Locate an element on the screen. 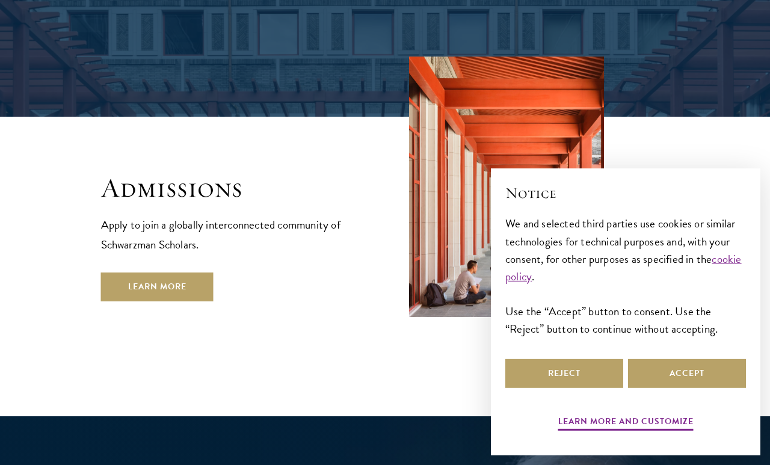 This screenshot has height=465, width=770. button: Reject is located at coordinates (564, 374).